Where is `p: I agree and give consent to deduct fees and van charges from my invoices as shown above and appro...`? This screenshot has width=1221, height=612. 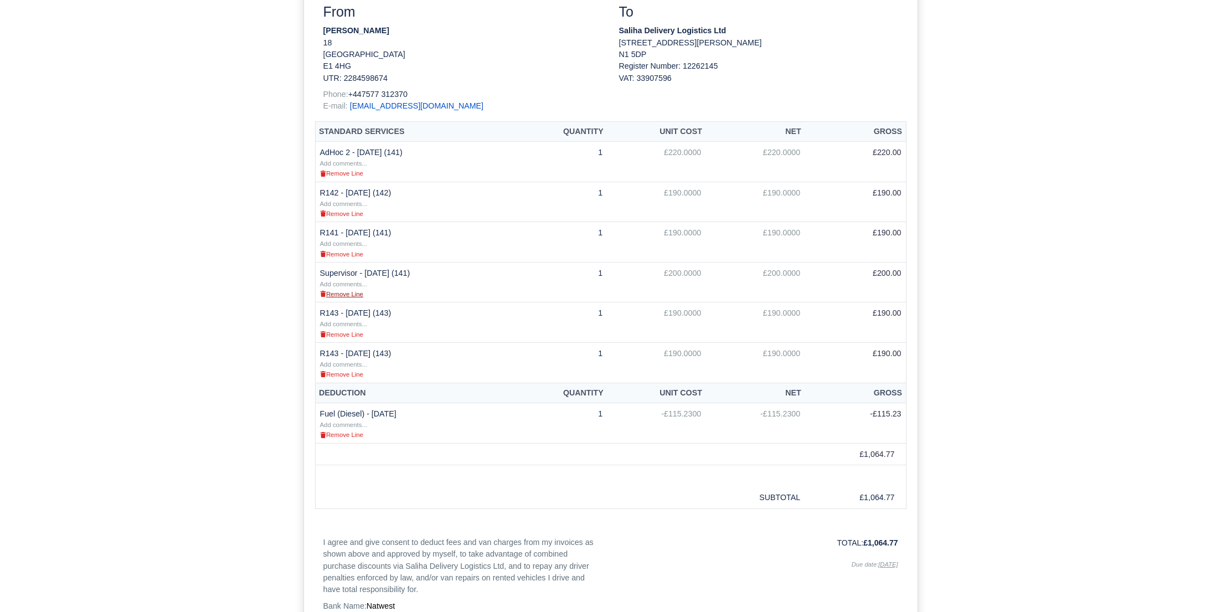
p: I agree and give consent to deduct fees and van charges from my invoices as shown above and appro... is located at coordinates (463, 566).